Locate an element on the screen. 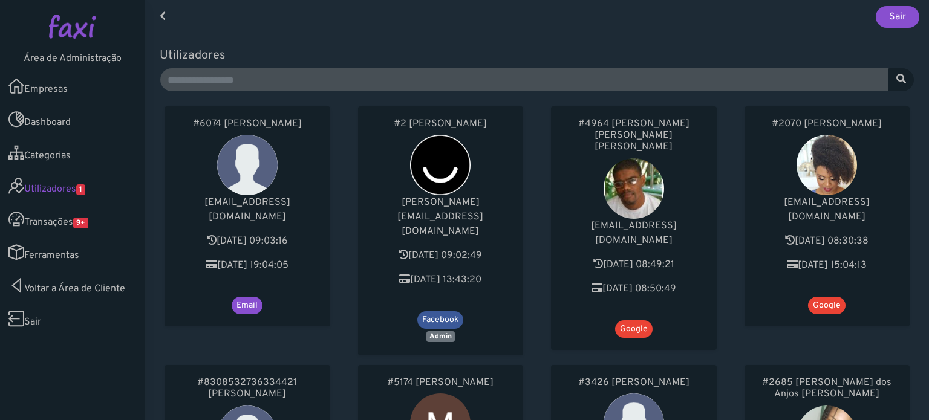 This screenshot has height=420, width=929. a: Sair is located at coordinates (897, 17).